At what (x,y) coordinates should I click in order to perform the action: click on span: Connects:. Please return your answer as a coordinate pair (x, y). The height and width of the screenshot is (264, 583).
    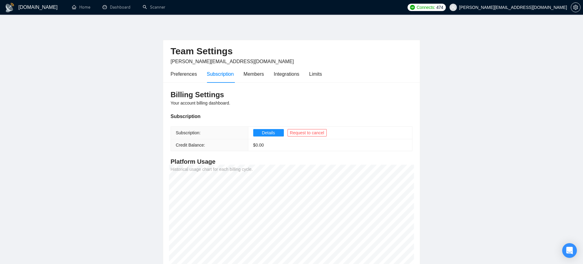
    Looking at the image, I should click on (426, 7).